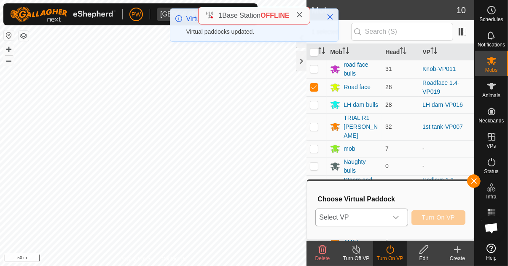 The image size is (508, 266). What do you see at coordinates (392, 199) in the screenshot?
I see `h3: Choose Virtual Paddock` at bounding box center [392, 199].